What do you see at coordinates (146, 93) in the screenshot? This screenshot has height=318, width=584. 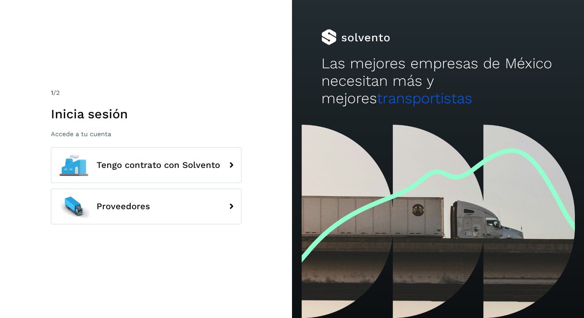 I see `div: /2` at bounding box center [146, 93].